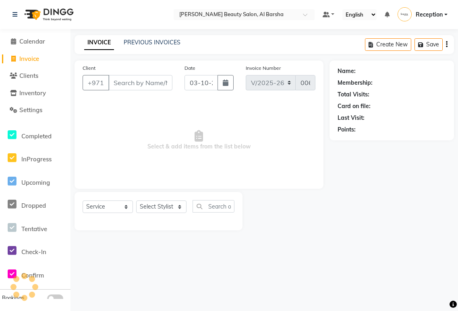 This screenshot has width=458, height=311. What do you see at coordinates (35, 41) in the screenshot?
I see `a: Calendar` at bounding box center [35, 41].